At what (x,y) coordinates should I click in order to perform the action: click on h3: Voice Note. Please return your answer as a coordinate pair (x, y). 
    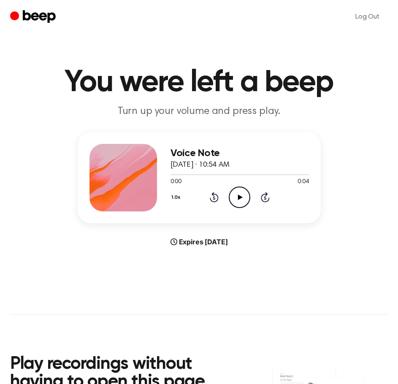
    Looking at the image, I should click on (240, 153).